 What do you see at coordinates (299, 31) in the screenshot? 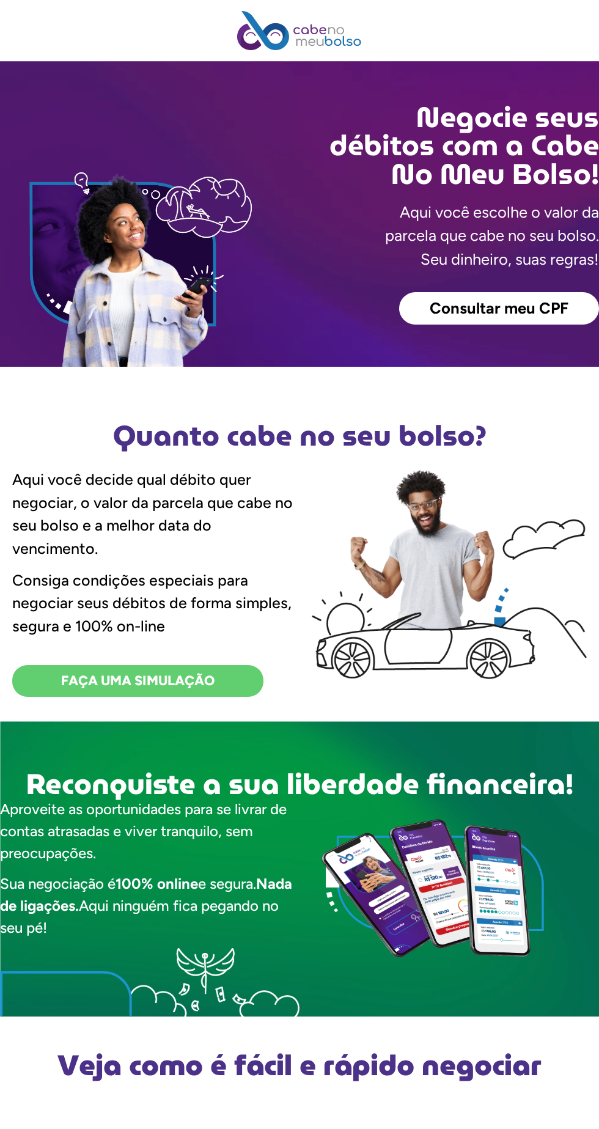
I see `img: Cabe no Meu Bolso` at bounding box center [299, 31].